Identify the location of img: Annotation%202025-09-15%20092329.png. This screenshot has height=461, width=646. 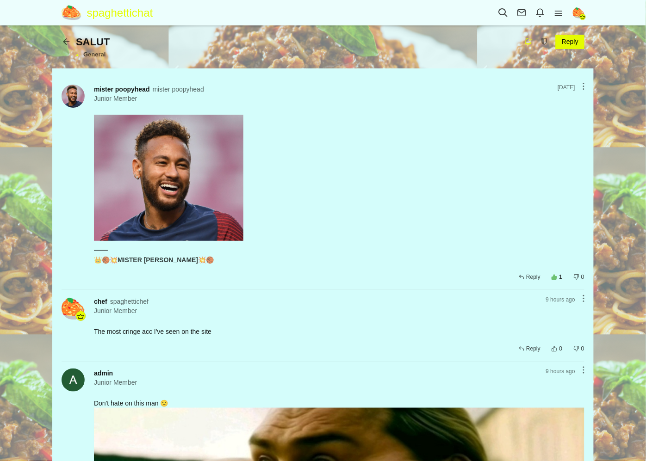
(73, 96).